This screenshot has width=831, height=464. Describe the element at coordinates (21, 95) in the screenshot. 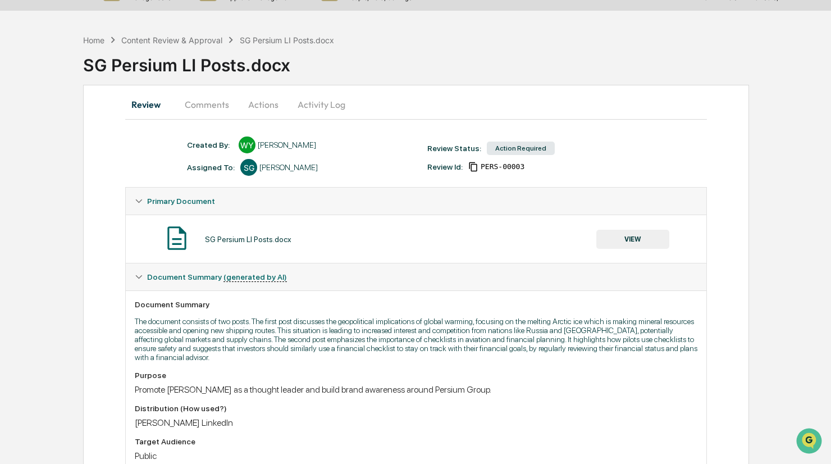

I see `img: 1746055101610-c473b297-6a78-478c-a979-82029cc54cd1` at that location.